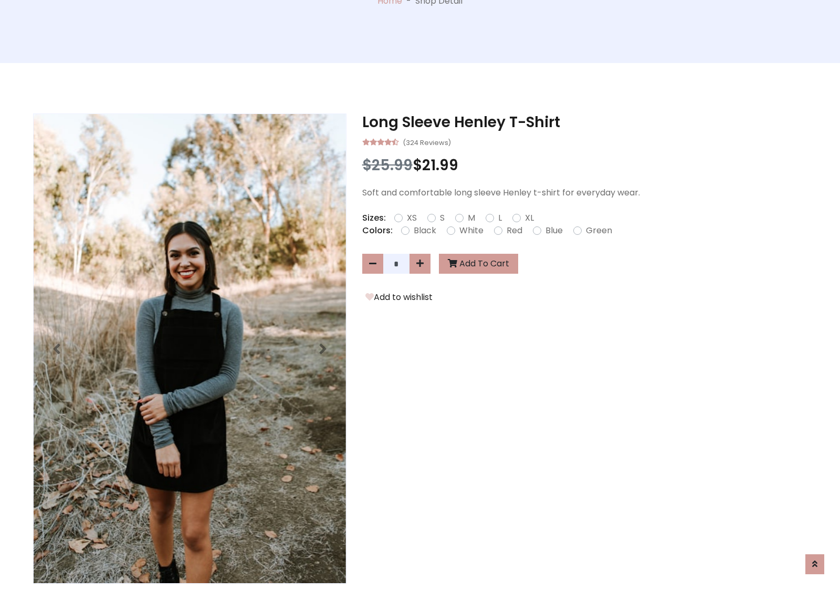  Describe the element at coordinates (374, 218) in the screenshot. I see `p: Sizes:` at that location.